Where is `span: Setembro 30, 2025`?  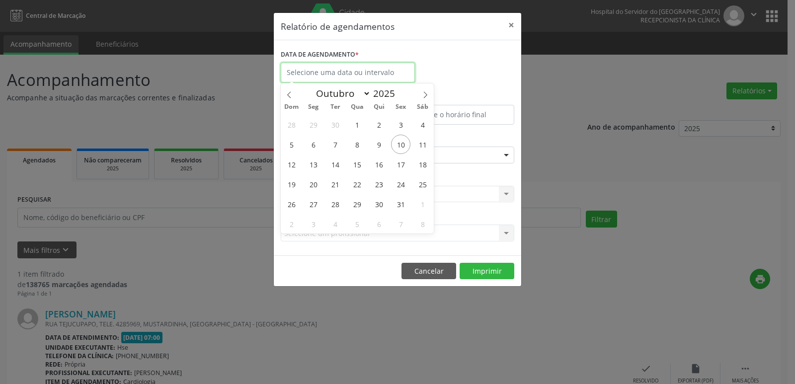
span: Setembro 30, 2025 is located at coordinates (335, 124).